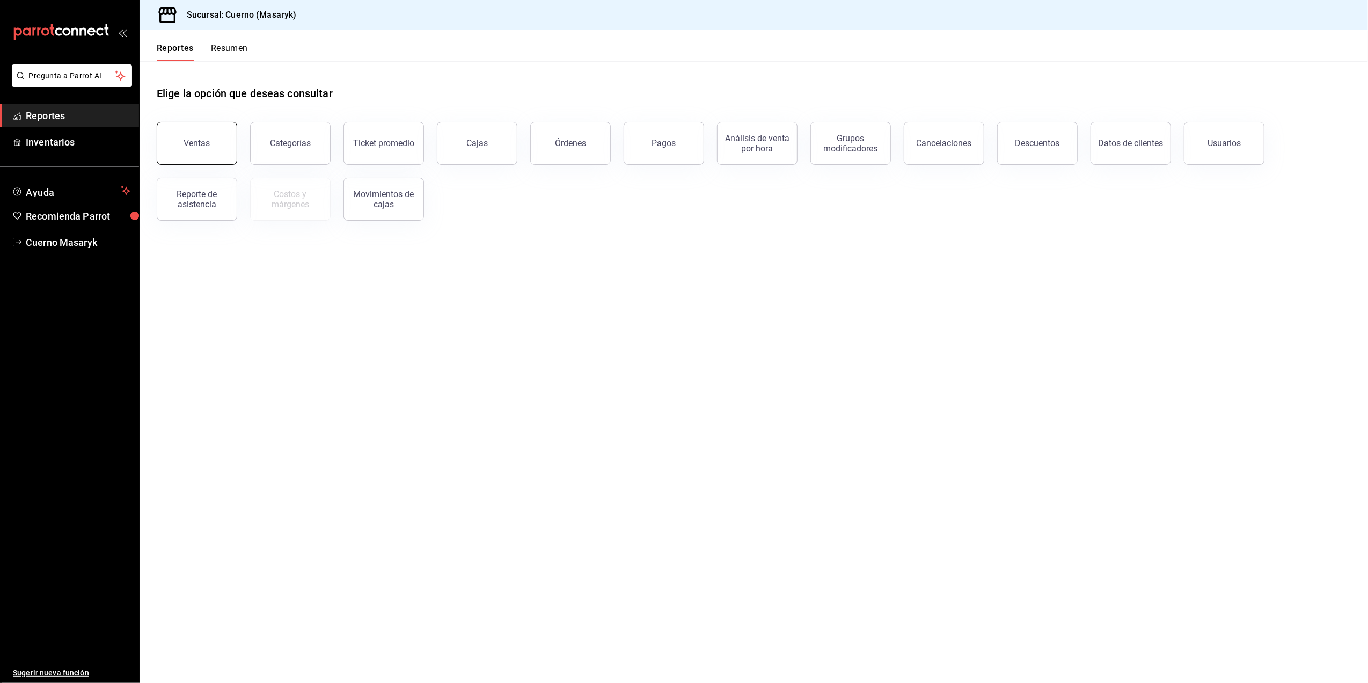  What do you see at coordinates (850, 143) in the screenshot?
I see `div: Grupos modificadores` at bounding box center [850, 143].